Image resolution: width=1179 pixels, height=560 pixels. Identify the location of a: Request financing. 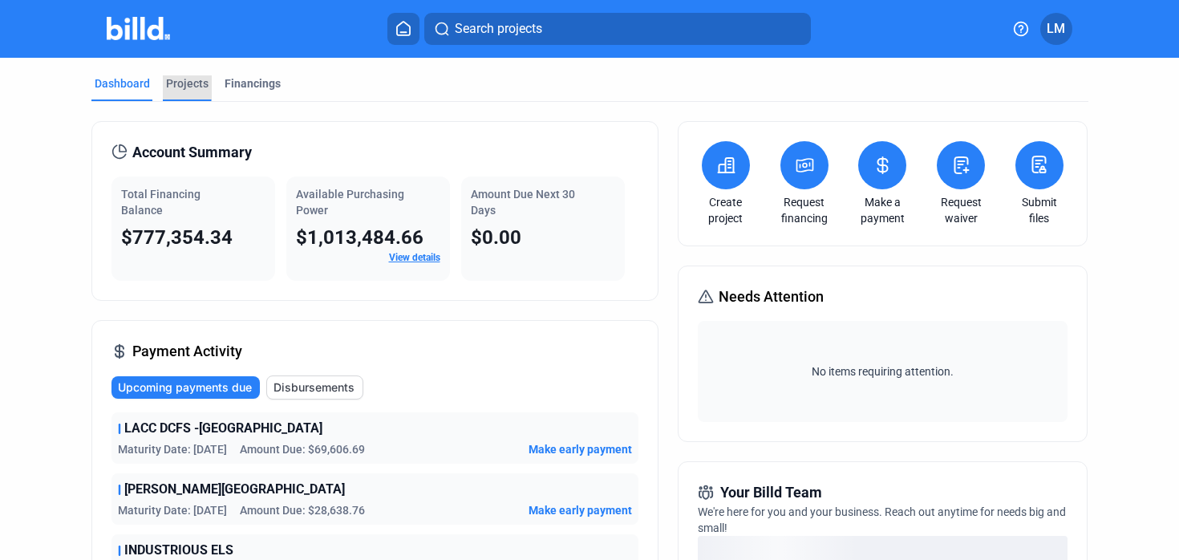
(804, 210).